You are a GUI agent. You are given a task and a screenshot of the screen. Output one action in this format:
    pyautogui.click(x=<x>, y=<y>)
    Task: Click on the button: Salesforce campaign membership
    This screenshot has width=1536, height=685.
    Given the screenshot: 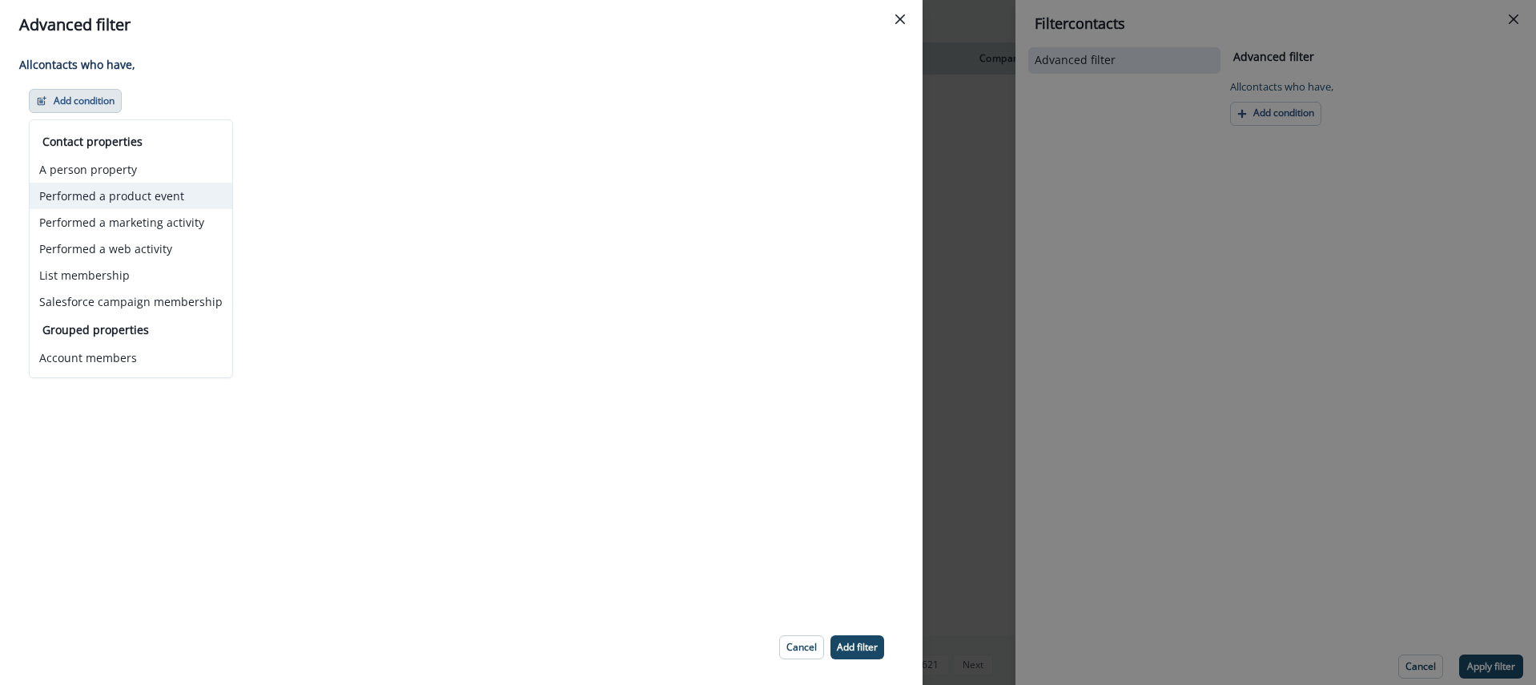 What is the action you would take?
    pyautogui.click(x=131, y=301)
    